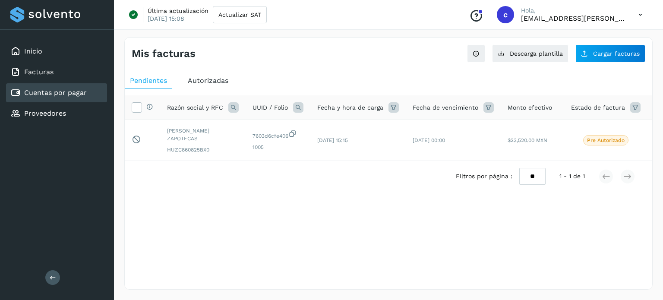  I want to click on span: 1 - 1 de 1, so click(572, 176).